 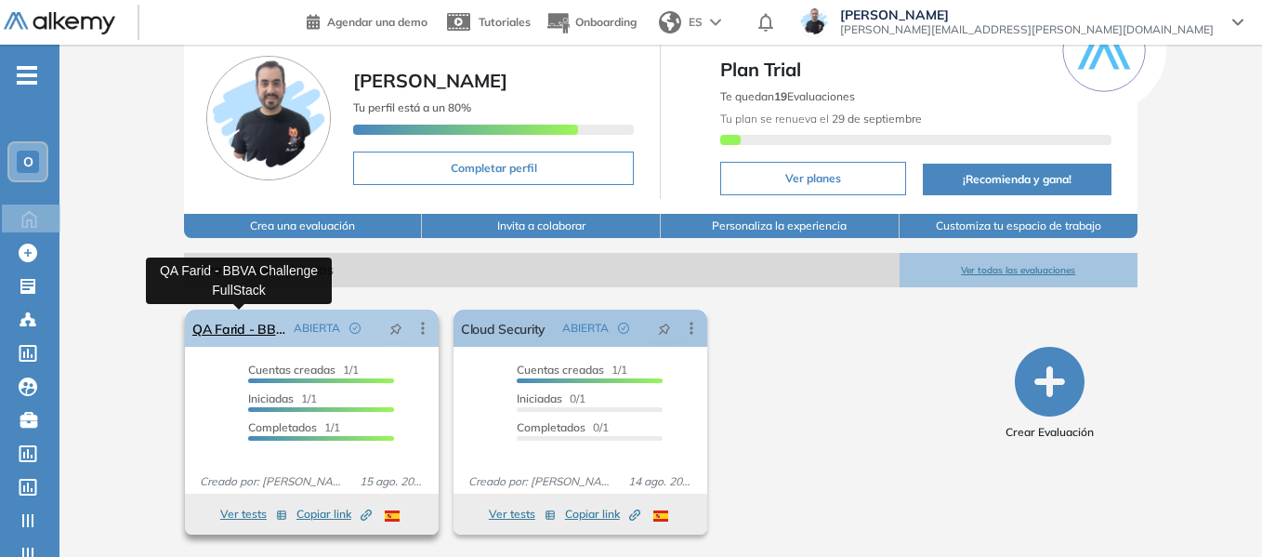 I want to click on span: Plan Trial, so click(x=915, y=70).